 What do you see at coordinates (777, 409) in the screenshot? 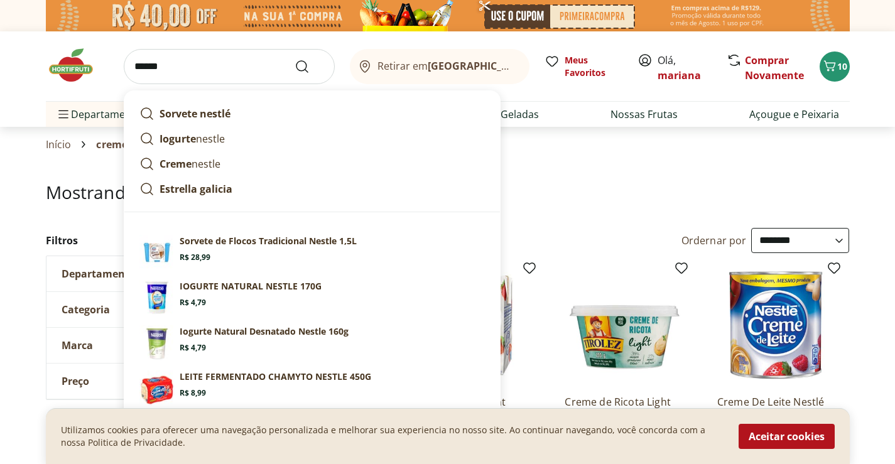
I see `p: Creme De Leite Nestlé 300G` at bounding box center [777, 409].